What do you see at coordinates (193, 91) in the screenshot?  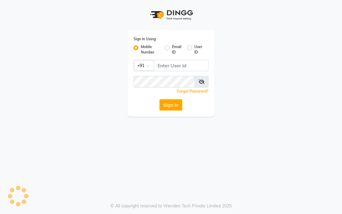 I see `a: Forgot Password?` at bounding box center [193, 91].